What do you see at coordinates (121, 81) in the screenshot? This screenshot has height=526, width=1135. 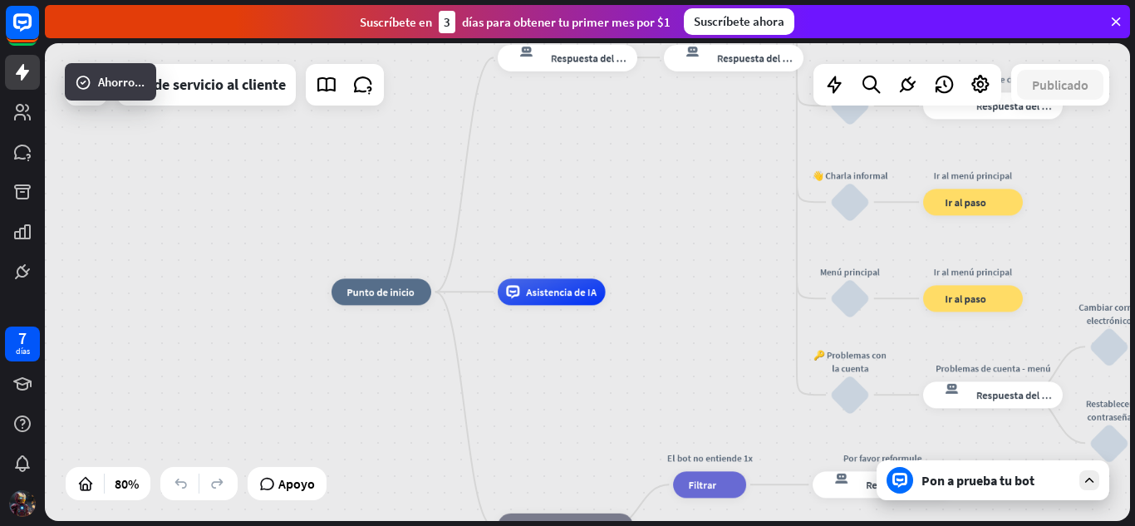 I see `font: Ahorro...` at bounding box center [121, 81].